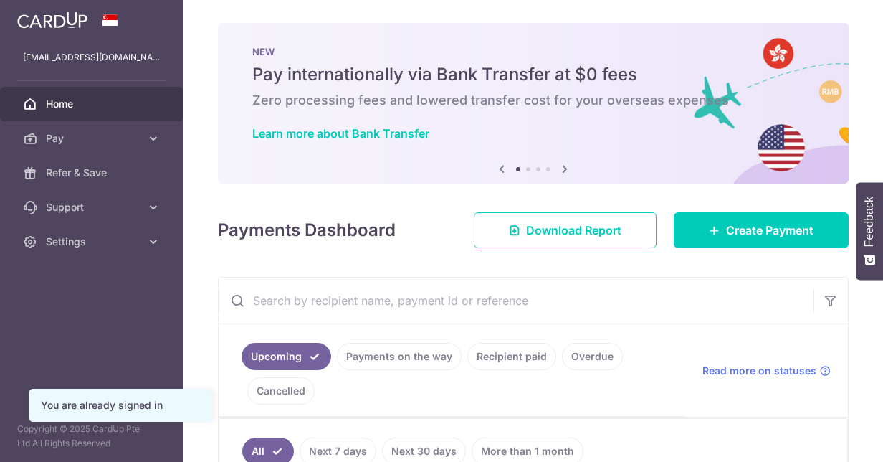  I want to click on p: NEW, so click(533, 52).